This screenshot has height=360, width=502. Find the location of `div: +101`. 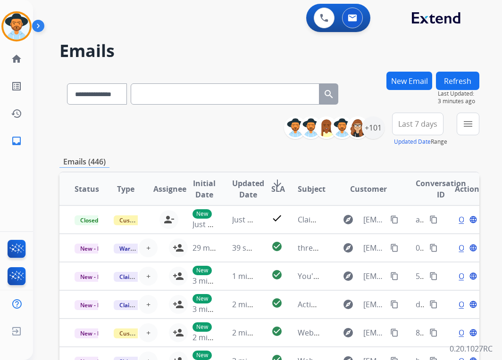

div: +101 is located at coordinates (373, 128).